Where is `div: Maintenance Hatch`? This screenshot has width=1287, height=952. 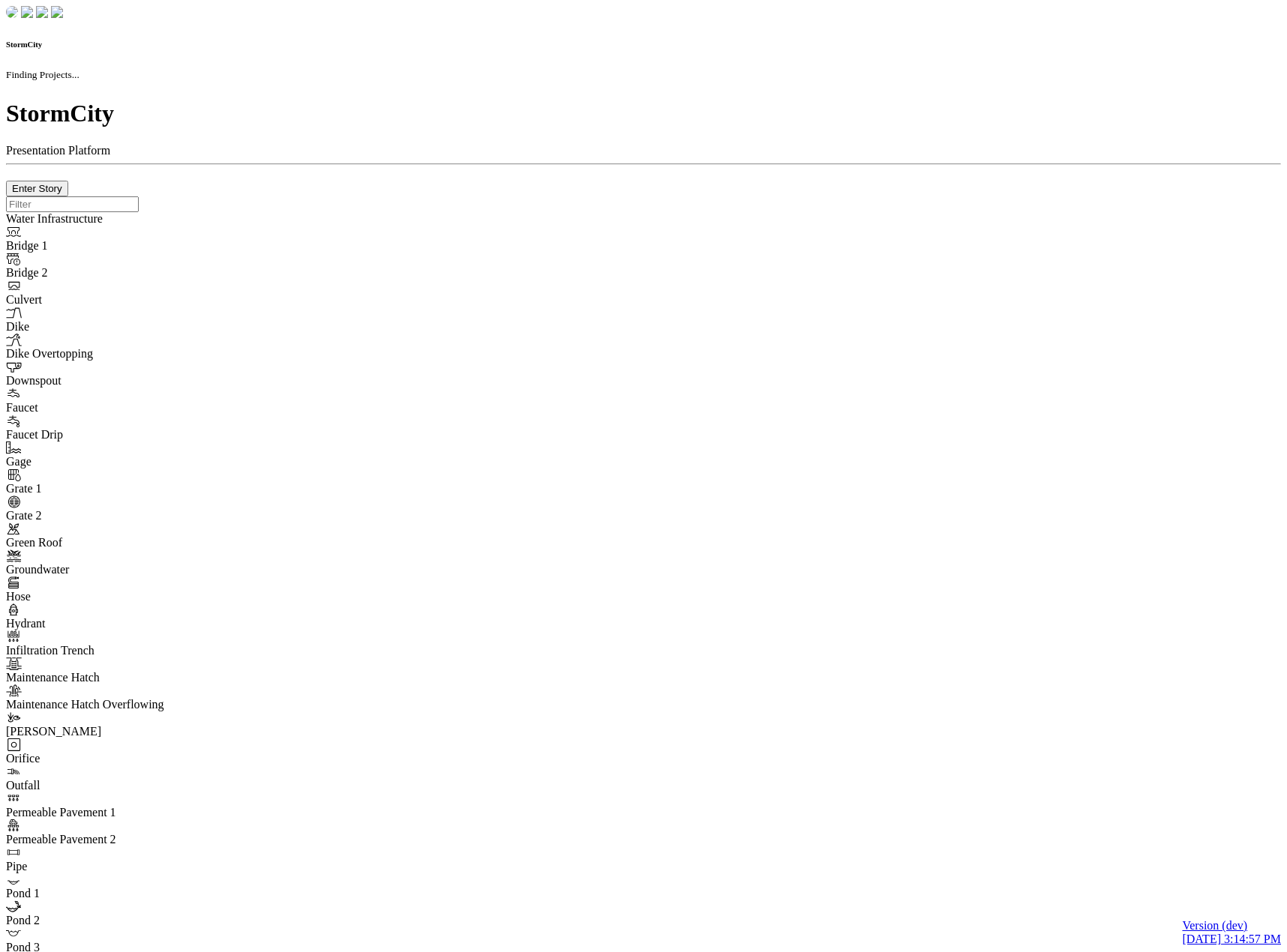 div: Maintenance Hatch is located at coordinates (108, 677).